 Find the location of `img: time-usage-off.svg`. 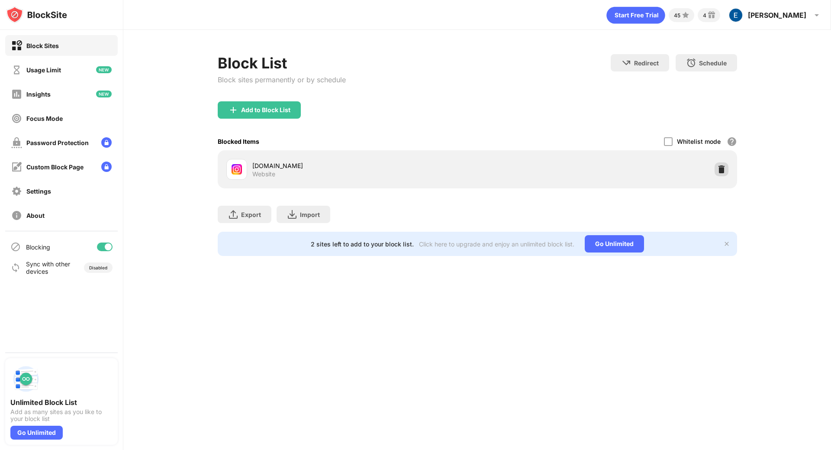

img: time-usage-off.svg is located at coordinates (16, 70).